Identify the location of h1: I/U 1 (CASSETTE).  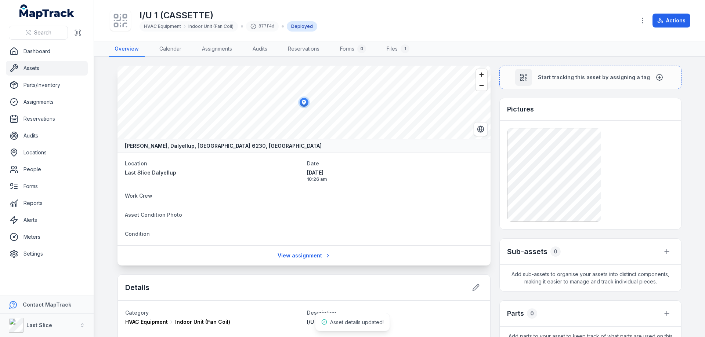
(228, 15).